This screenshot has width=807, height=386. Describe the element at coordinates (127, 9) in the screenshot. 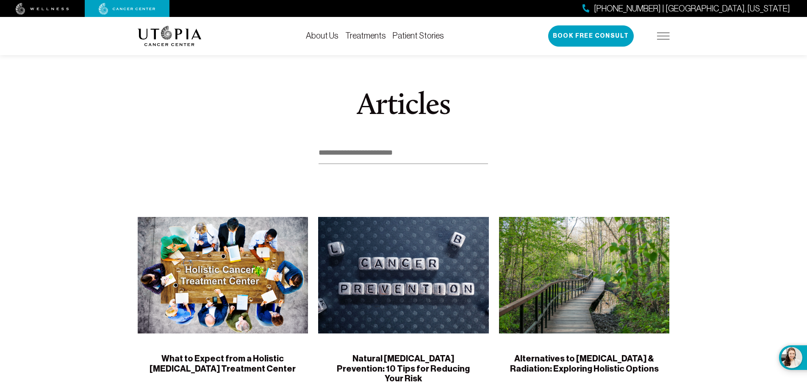

I see `img: cancer center` at that location.